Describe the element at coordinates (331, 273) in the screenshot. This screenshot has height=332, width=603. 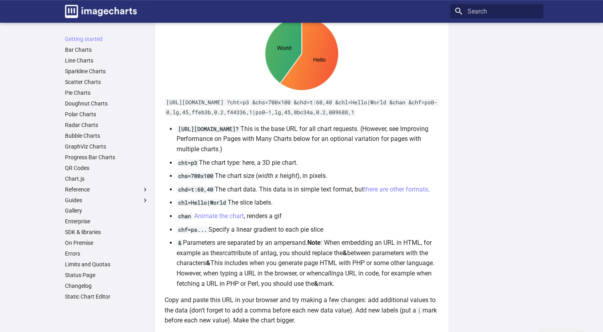
I see `em: calling` at that location.